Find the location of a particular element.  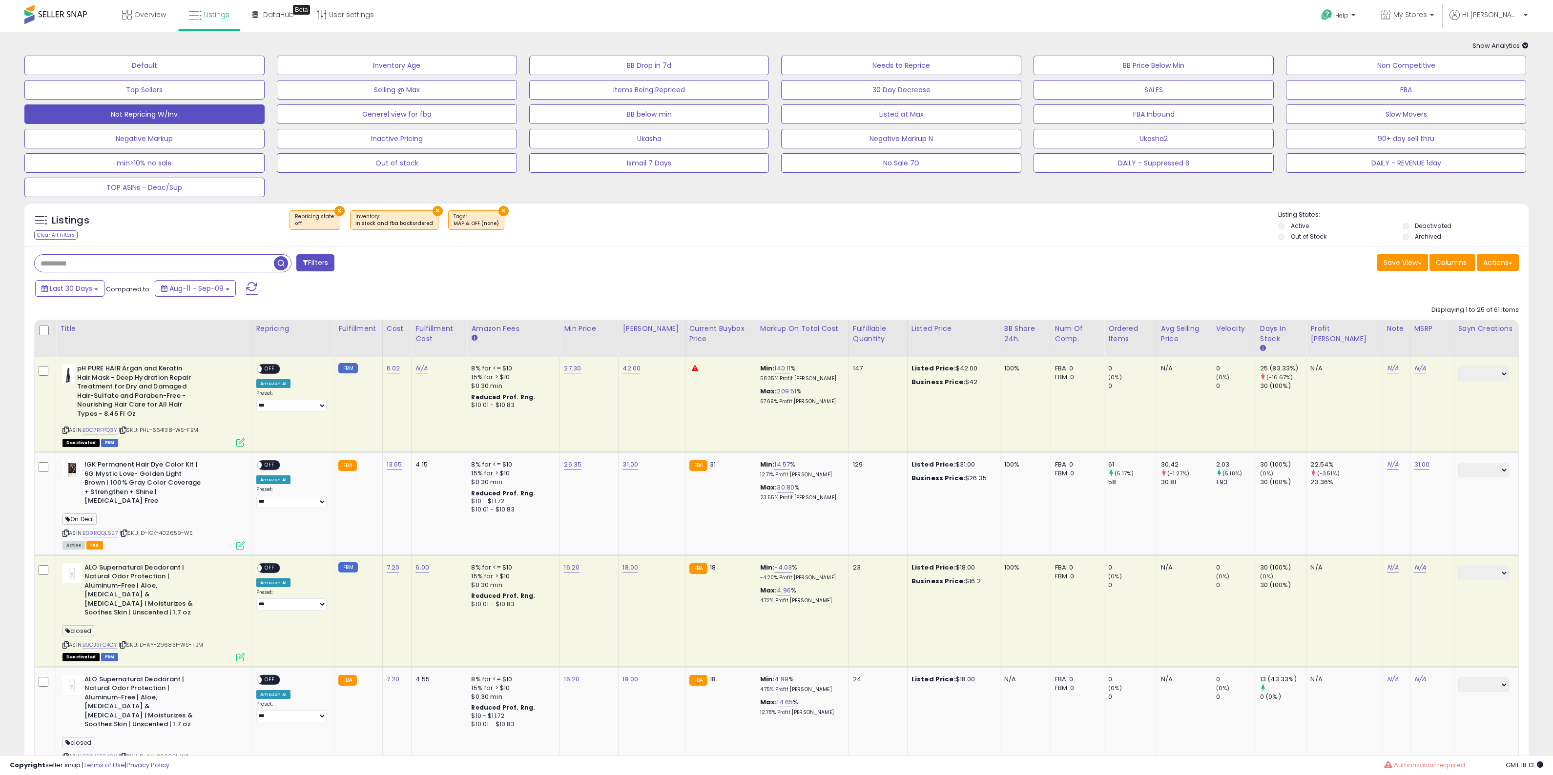

div: 24 is located at coordinates (876, 680).